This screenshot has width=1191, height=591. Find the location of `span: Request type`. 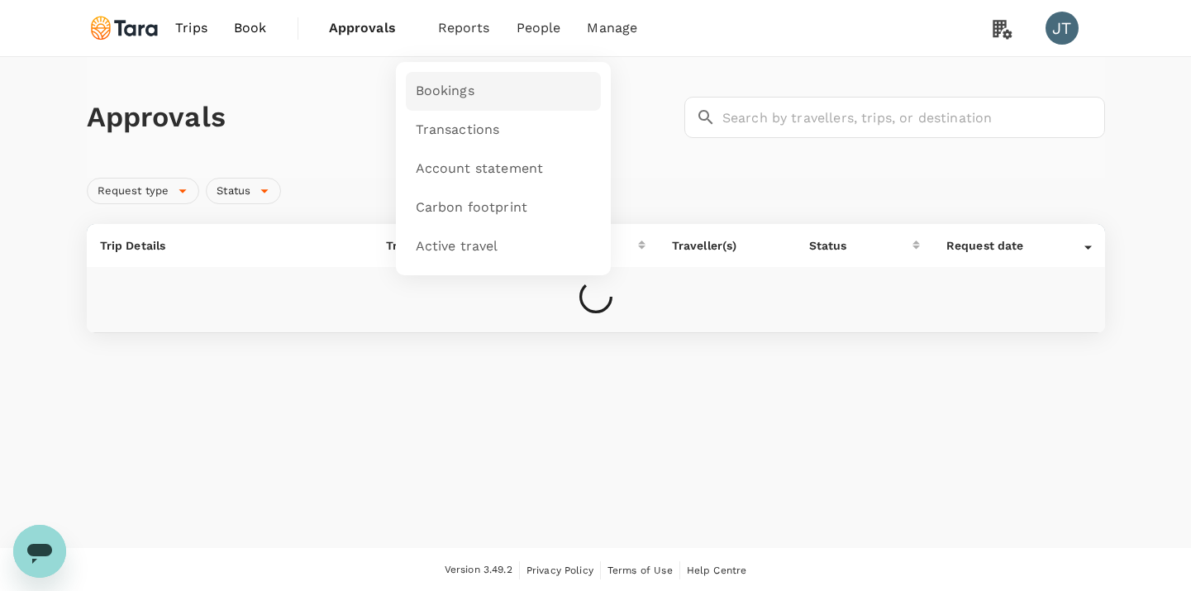

span: Request type is located at coordinates (133, 191).